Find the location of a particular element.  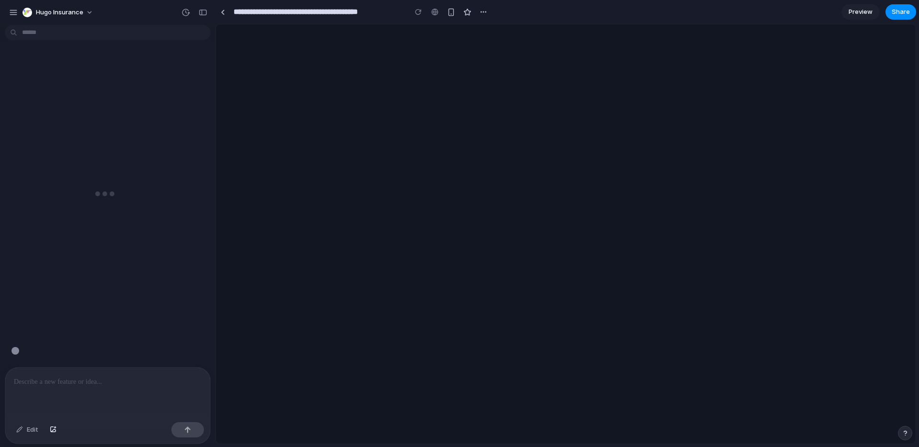

span: Share is located at coordinates (901, 12).